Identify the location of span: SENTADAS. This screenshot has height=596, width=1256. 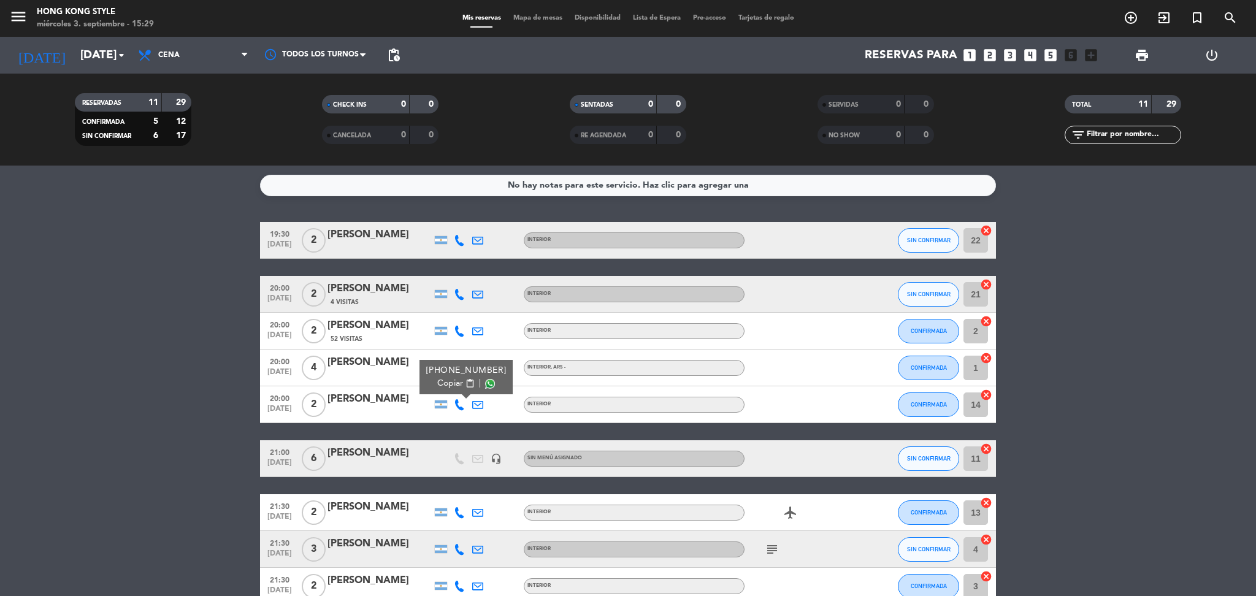
(597, 105).